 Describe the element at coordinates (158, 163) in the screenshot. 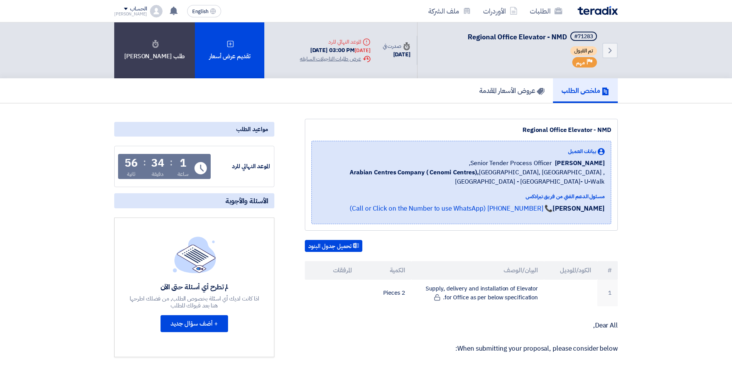

I see `div: 34` at that location.